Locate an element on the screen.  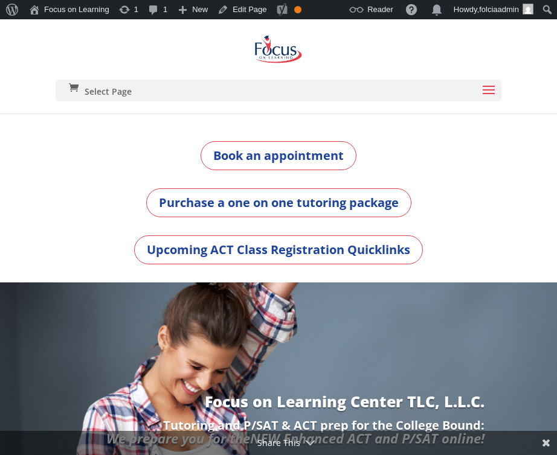
div: OK is located at coordinates (298, 10).